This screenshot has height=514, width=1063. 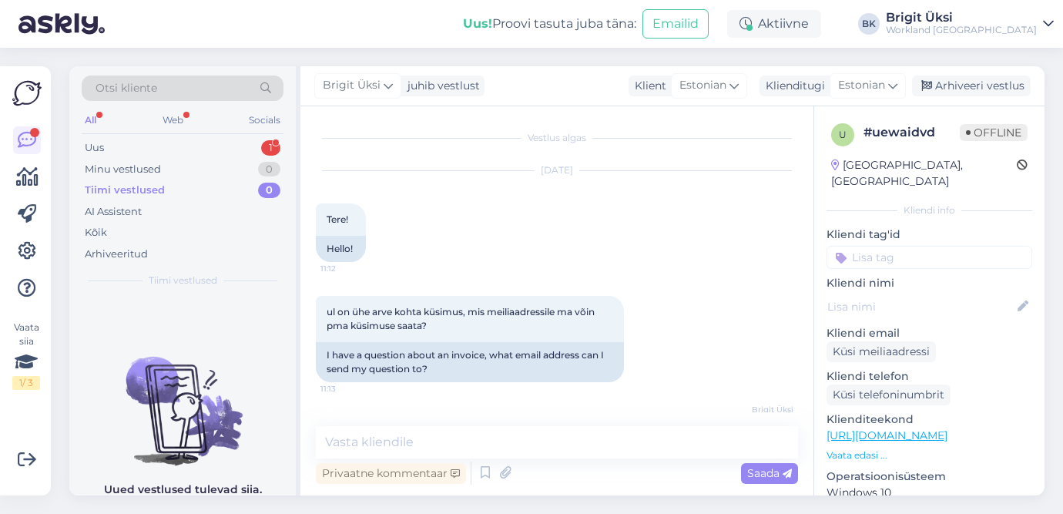 What do you see at coordinates (26, 355) in the screenshot?
I see `div: Vaata siia` at bounding box center [26, 355].